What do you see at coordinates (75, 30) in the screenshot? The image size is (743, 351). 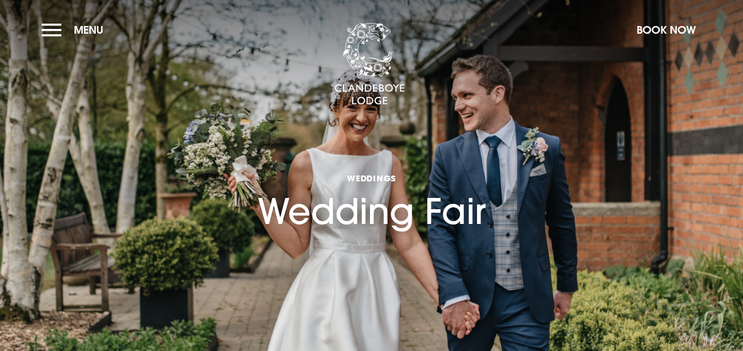 I see `button: Menu` at bounding box center [75, 30].